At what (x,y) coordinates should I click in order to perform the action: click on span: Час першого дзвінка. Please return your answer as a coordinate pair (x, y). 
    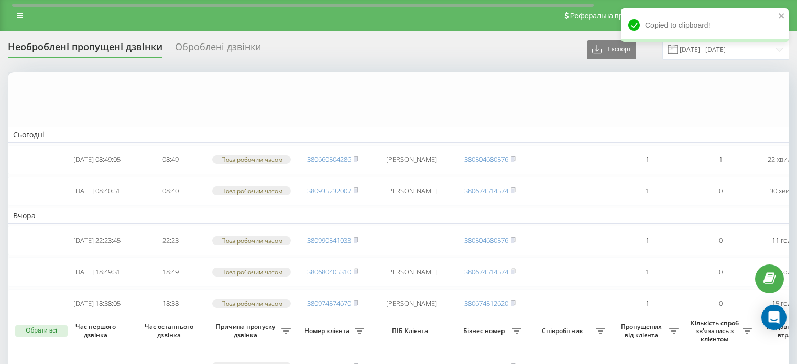
    Looking at the image, I should click on (97, 330).